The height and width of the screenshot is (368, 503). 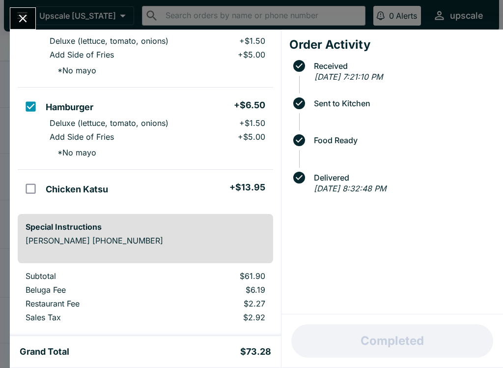 I want to click on h5: Chicken Katsu, so click(x=77, y=189).